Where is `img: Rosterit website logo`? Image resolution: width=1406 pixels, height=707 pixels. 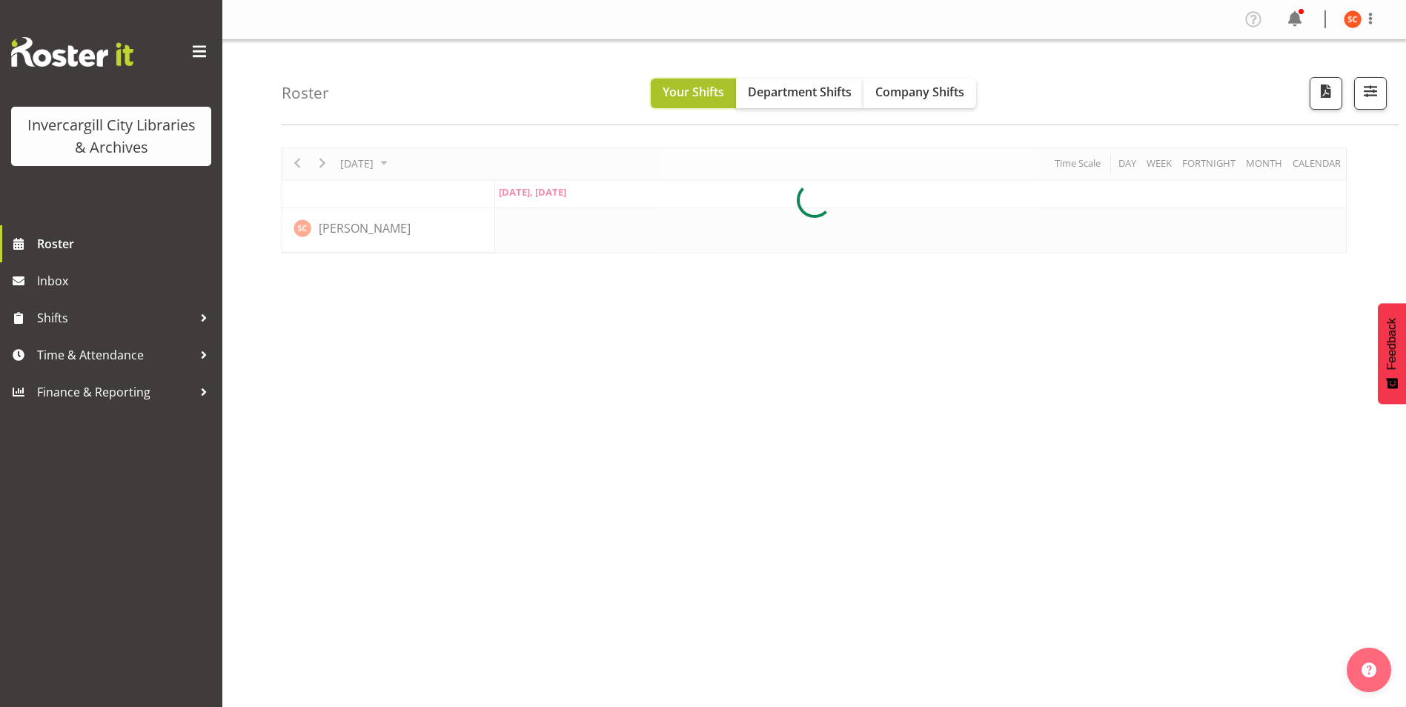 img: Rosterit website logo is located at coordinates (72, 52).